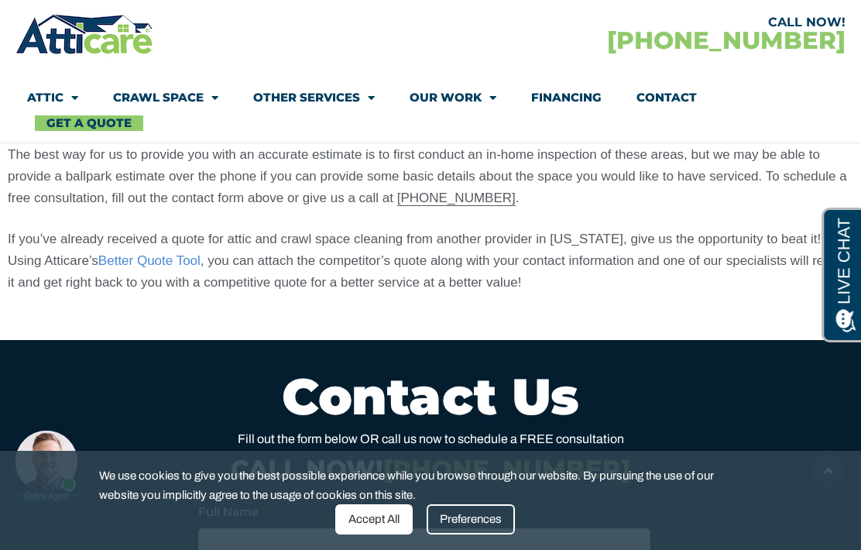  Describe the element at coordinates (53, 98) in the screenshot. I see `a: Attic` at that location.